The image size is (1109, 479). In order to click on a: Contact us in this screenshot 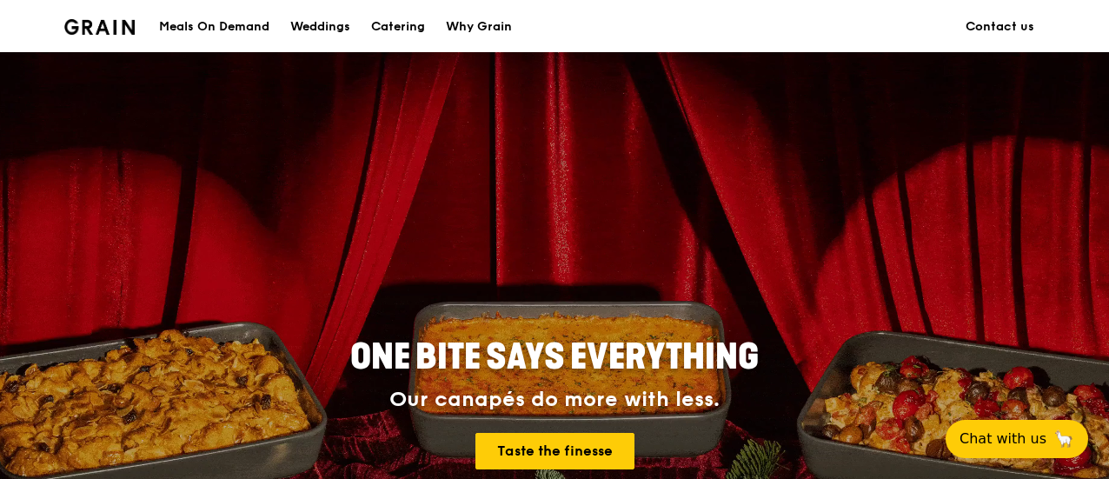, I will do `click(999, 27)`.